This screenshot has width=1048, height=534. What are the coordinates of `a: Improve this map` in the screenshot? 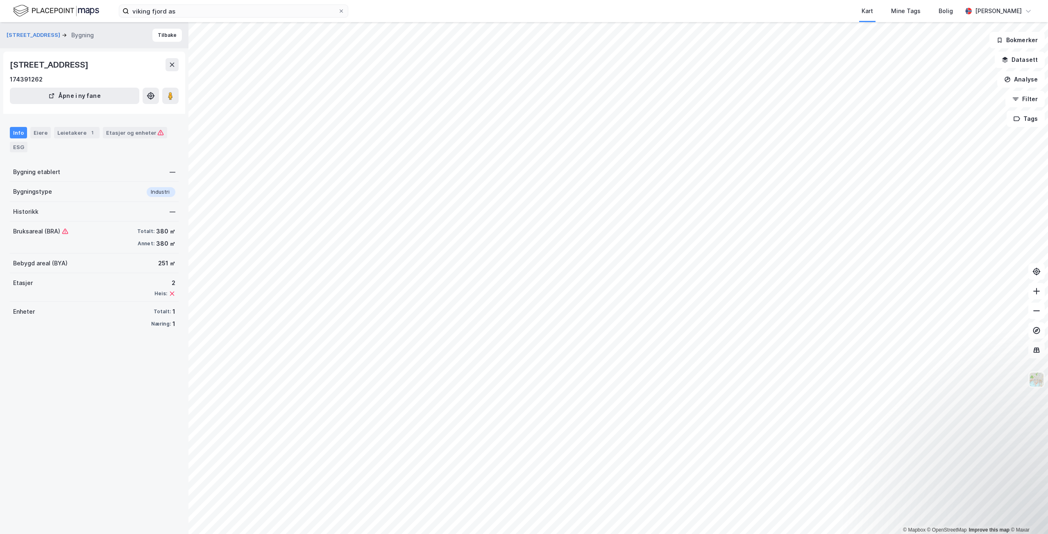 It's located at (989, 530).